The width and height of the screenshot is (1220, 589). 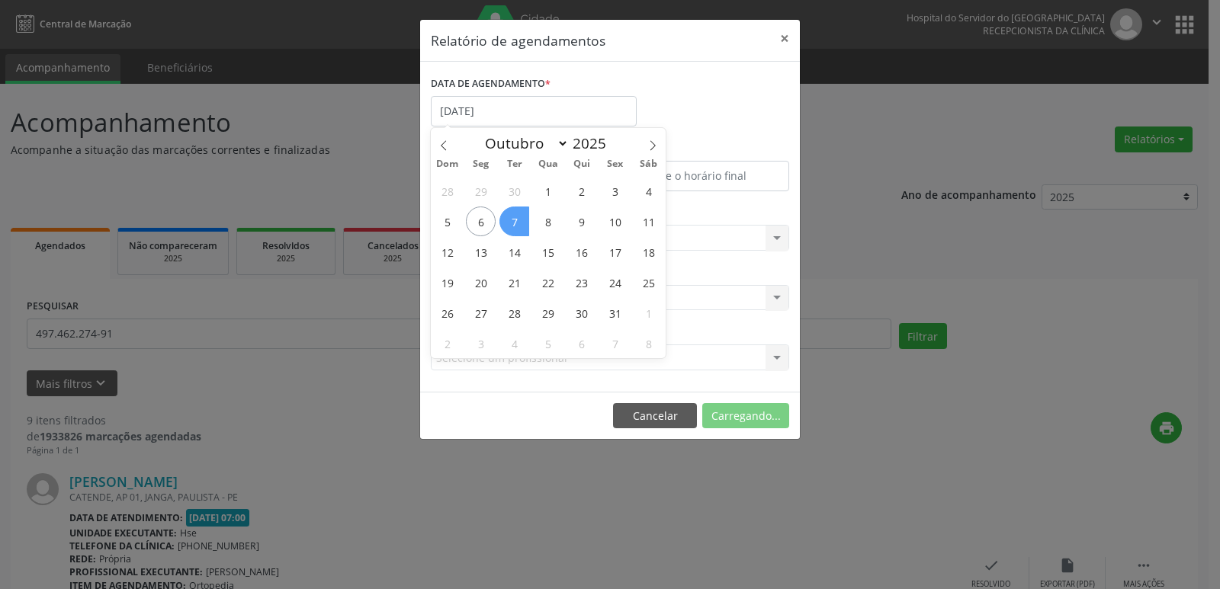 What do you see at coordinates (514, 221) in the screenshot?
I see `span: Outubro 7, 2025` at bounding box center [514, 221].